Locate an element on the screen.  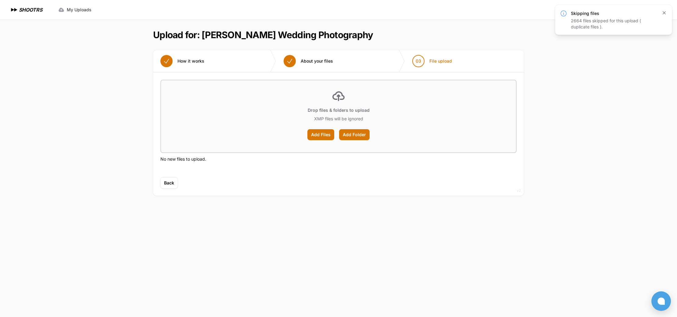
span: My Uploads is located at coordinates (79, 10).